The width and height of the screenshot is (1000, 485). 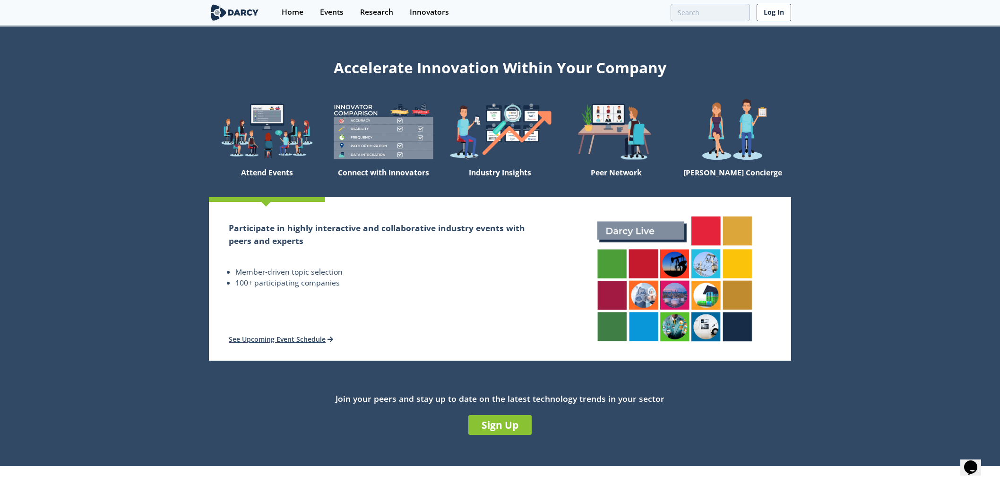 What do you see at coordinates (293, 12) in the screenshot?
I see `div: Home` at bounding box center [293, 12].